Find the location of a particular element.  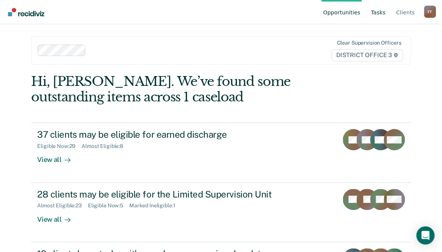

div: Almost Eligible : 23 is located at coordinates (63, 206).